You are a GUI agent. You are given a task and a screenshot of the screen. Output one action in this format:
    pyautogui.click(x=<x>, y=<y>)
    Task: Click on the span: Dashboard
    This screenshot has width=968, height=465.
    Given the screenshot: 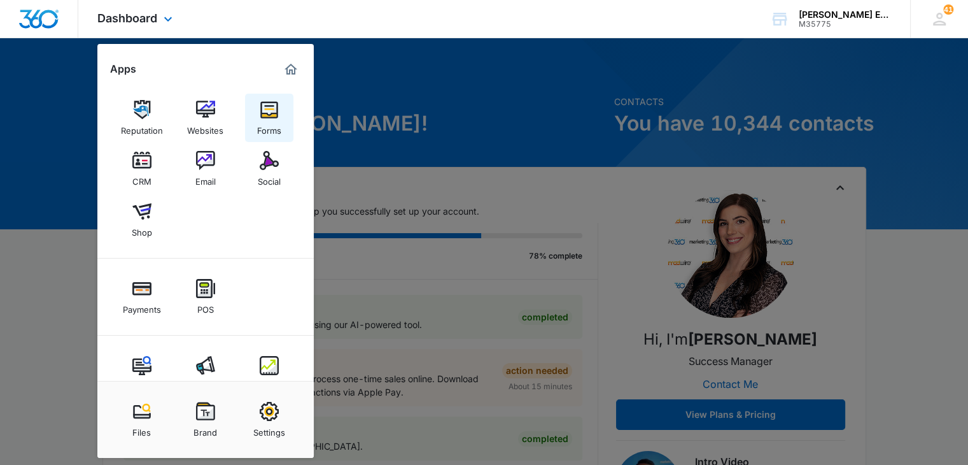 What is the action you would take?
    pyautogui.click(x=127, y=18)
    